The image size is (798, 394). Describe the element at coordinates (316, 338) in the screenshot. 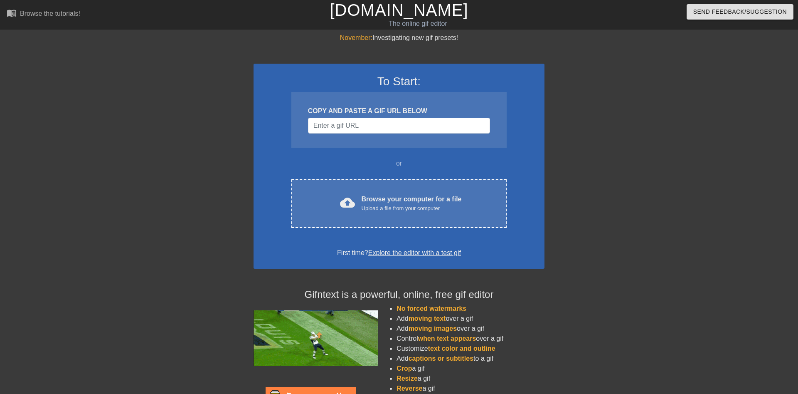

I see `img: football_small.gif` at that location.